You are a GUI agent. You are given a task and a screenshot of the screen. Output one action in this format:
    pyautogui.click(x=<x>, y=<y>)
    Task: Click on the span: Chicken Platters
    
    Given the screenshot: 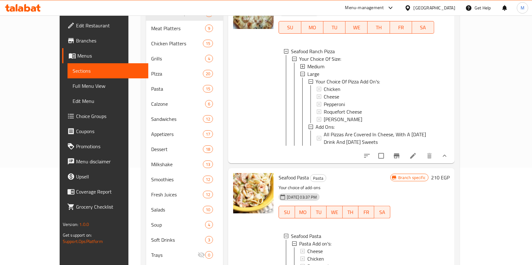 What is the action you would take?
    pyautogui.click(x=177, y=44)
    